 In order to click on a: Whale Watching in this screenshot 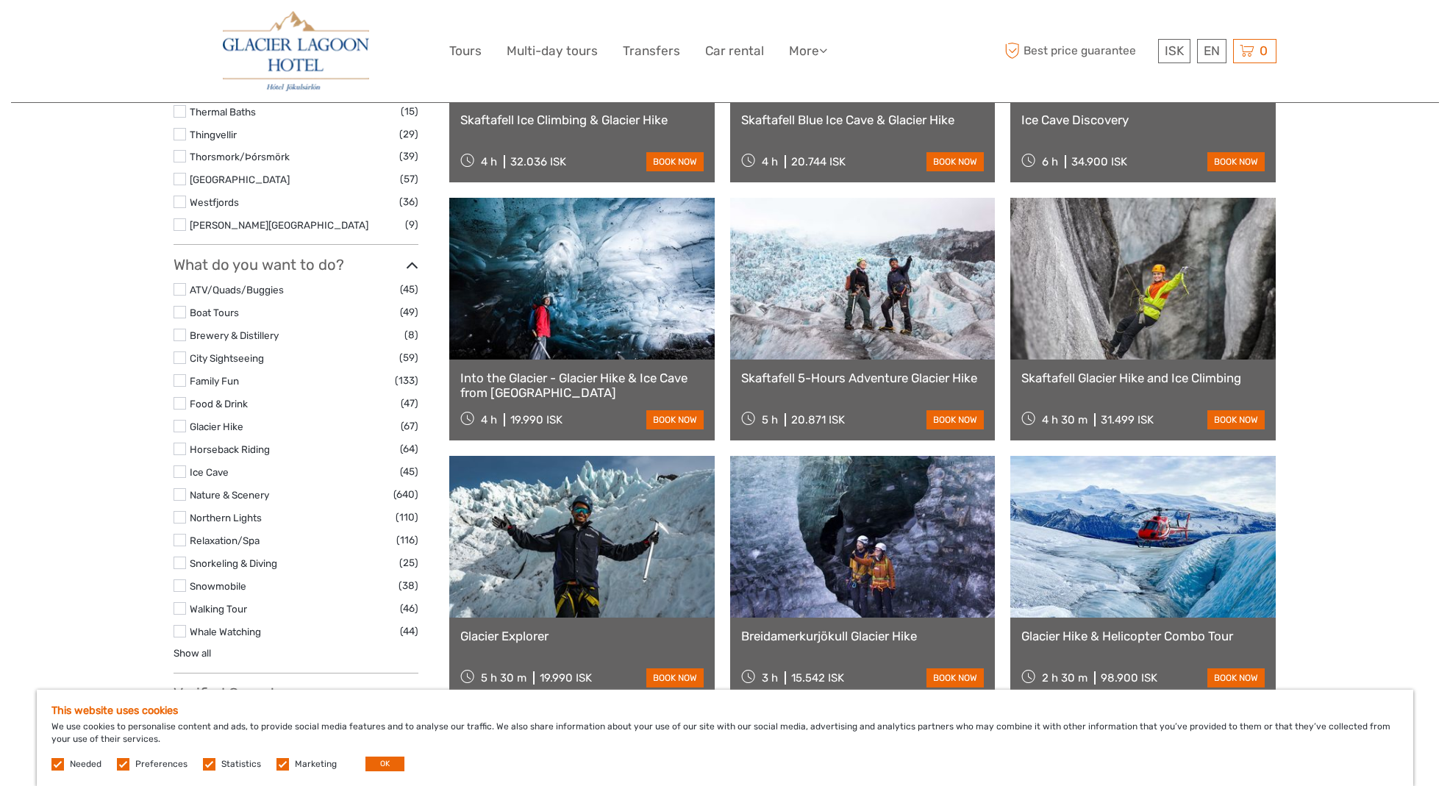, I will do `click(225, 632)`.